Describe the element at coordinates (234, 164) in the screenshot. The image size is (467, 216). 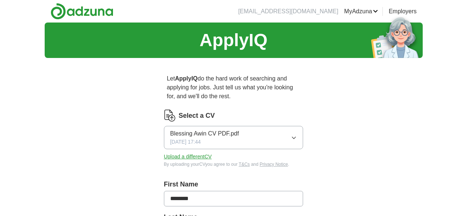
I see `div: By uploading your CV you agree to our and .` at that location.